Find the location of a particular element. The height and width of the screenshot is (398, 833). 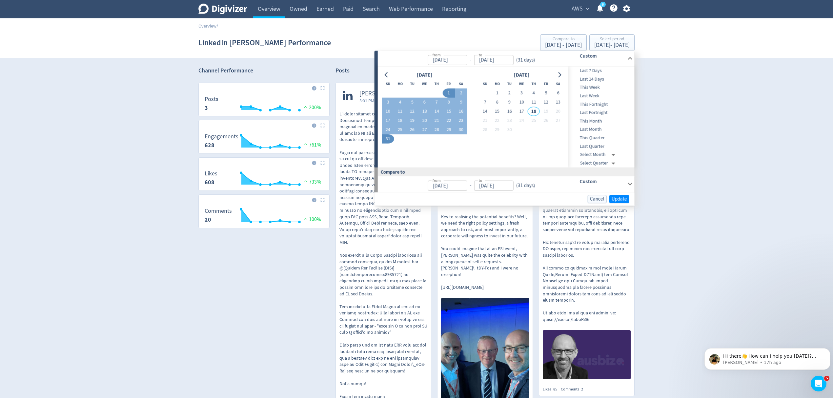

label: to is located at coordinates (480, 54).